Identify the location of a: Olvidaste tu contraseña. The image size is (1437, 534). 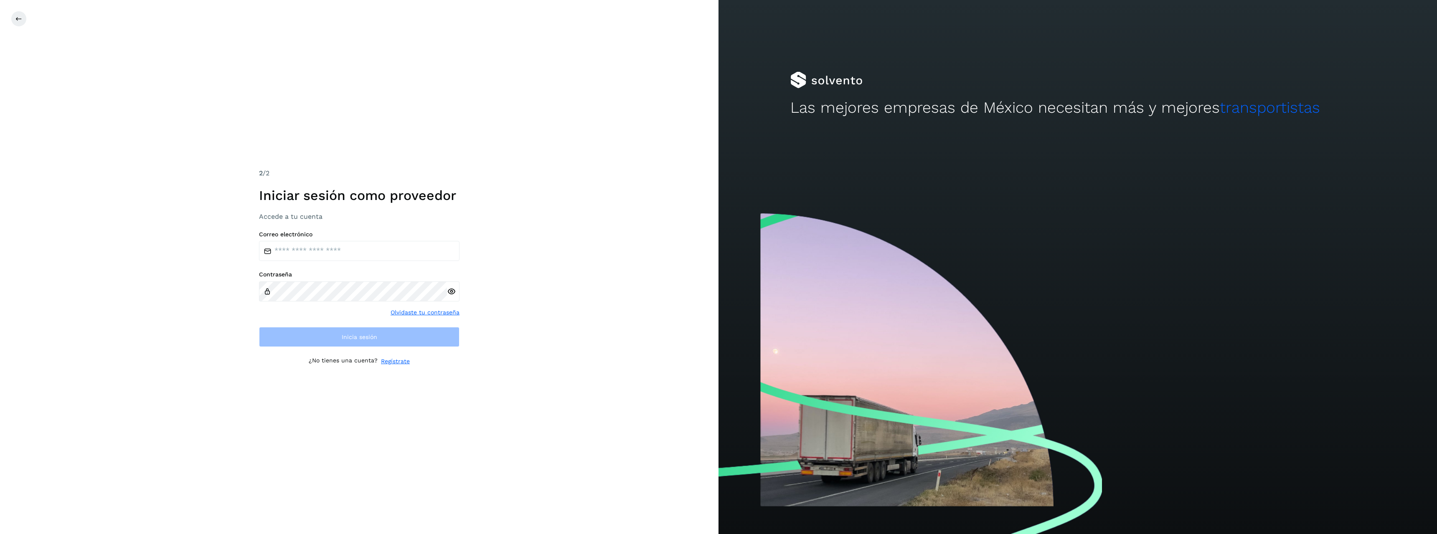
(425, 312).